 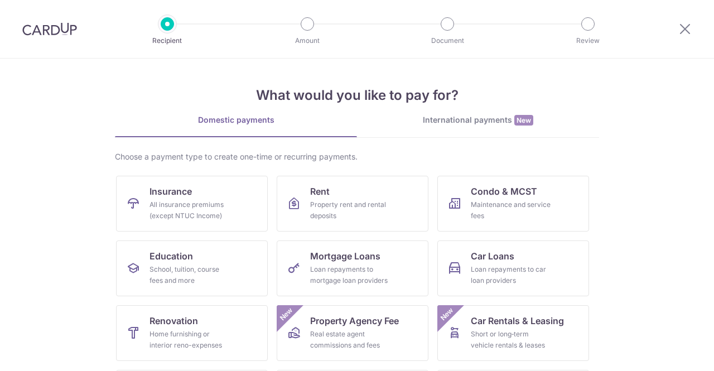 What do you see at coordinates (513, 333) in the screenshot?
I see `a: Car Rentals & LeasingShort or long‑term vehicle rentals & leasesNew` at bounding box center [513, 333].